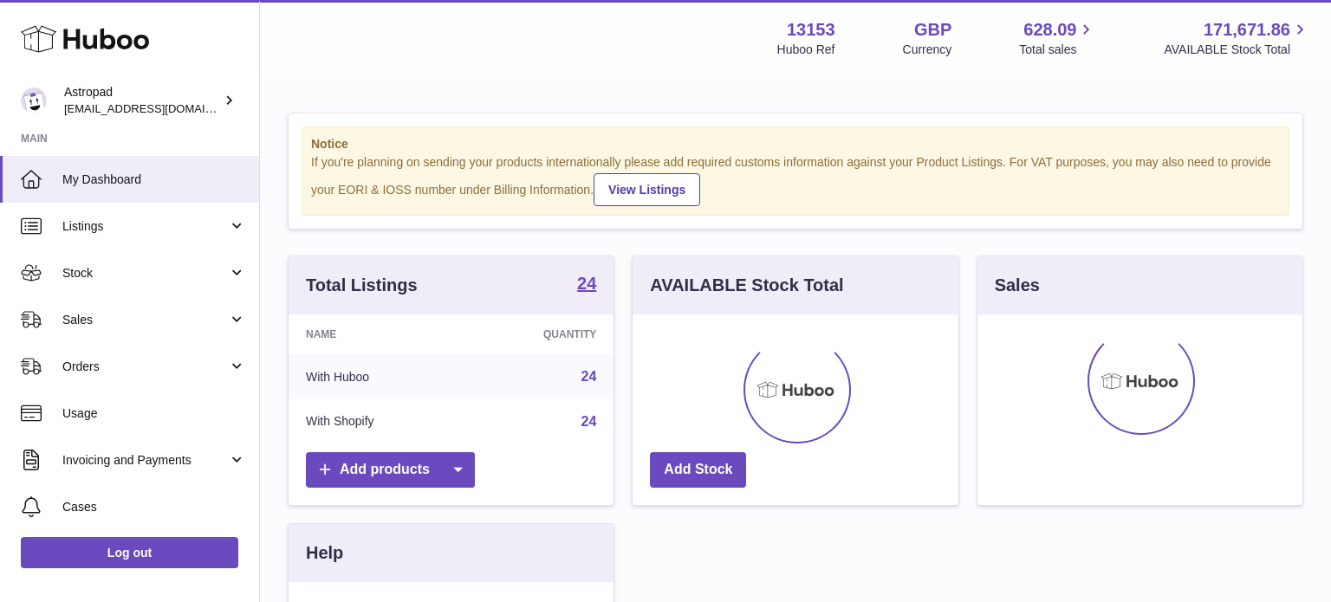 The width and height of the screenshot is (1331, 602). I want to click on h3: Sales, so click(1017, 285).